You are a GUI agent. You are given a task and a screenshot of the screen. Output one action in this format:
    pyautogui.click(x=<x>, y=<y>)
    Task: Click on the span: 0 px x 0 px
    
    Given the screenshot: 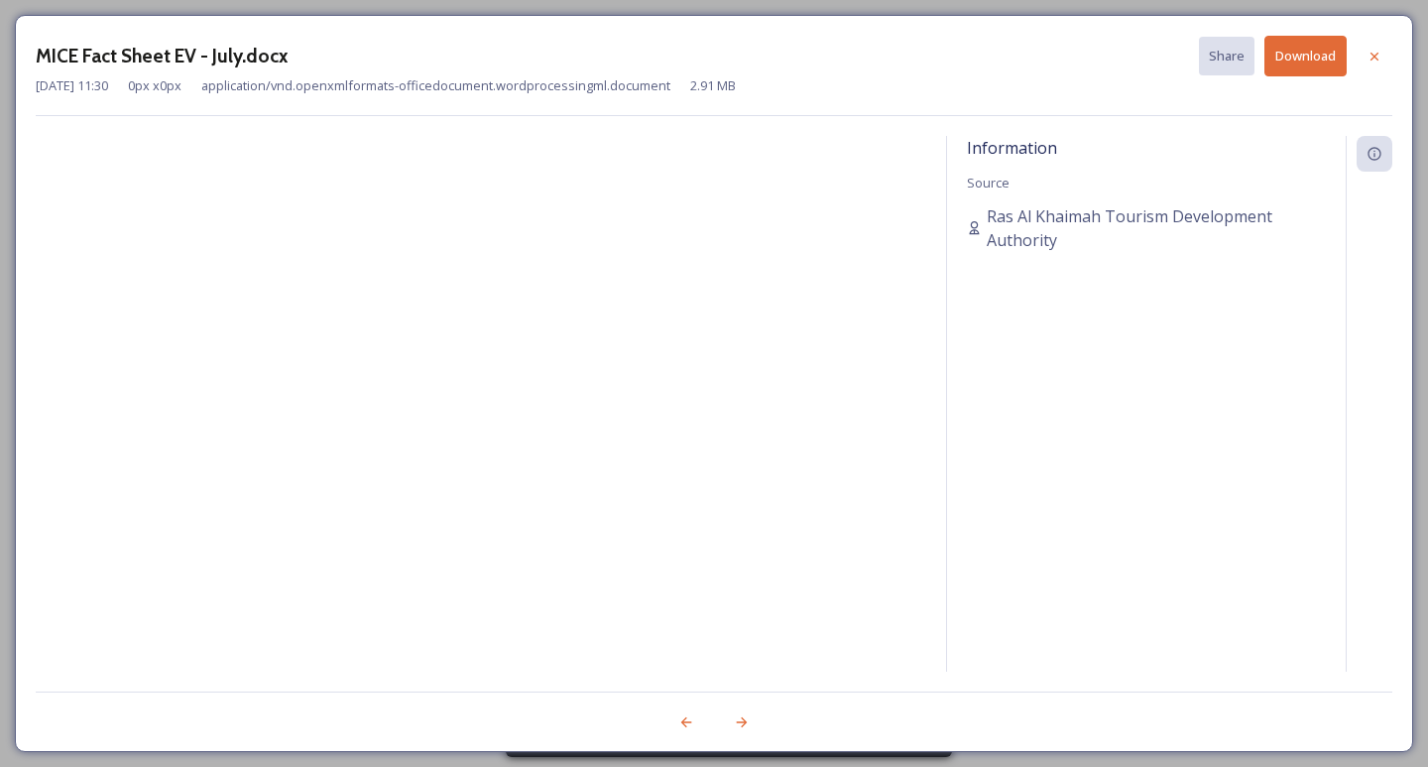 What is the action you would take?
    pyautogui.click(x=155, y=85)
    